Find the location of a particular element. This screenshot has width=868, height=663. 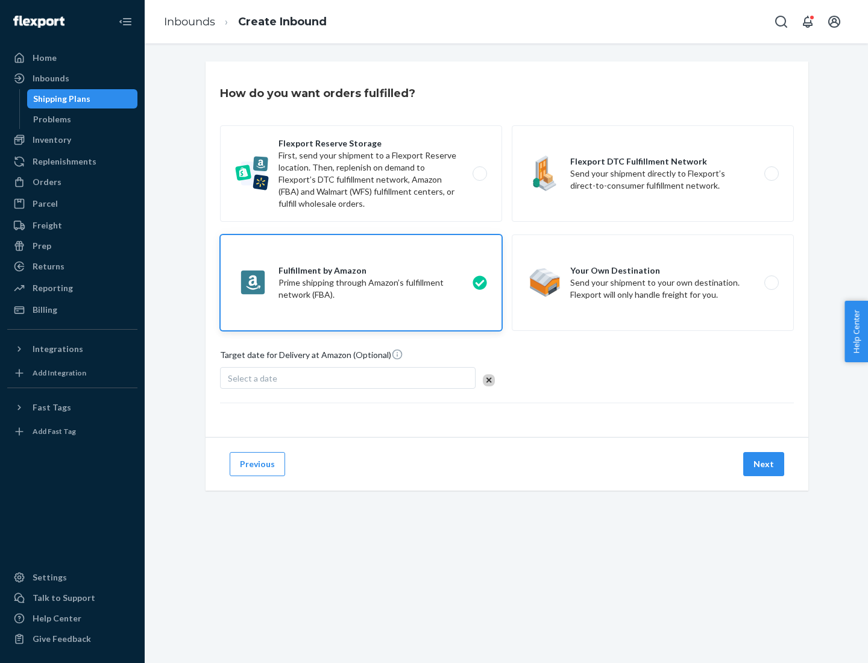

button: Close Navigation is located at coordinates (125, 22).